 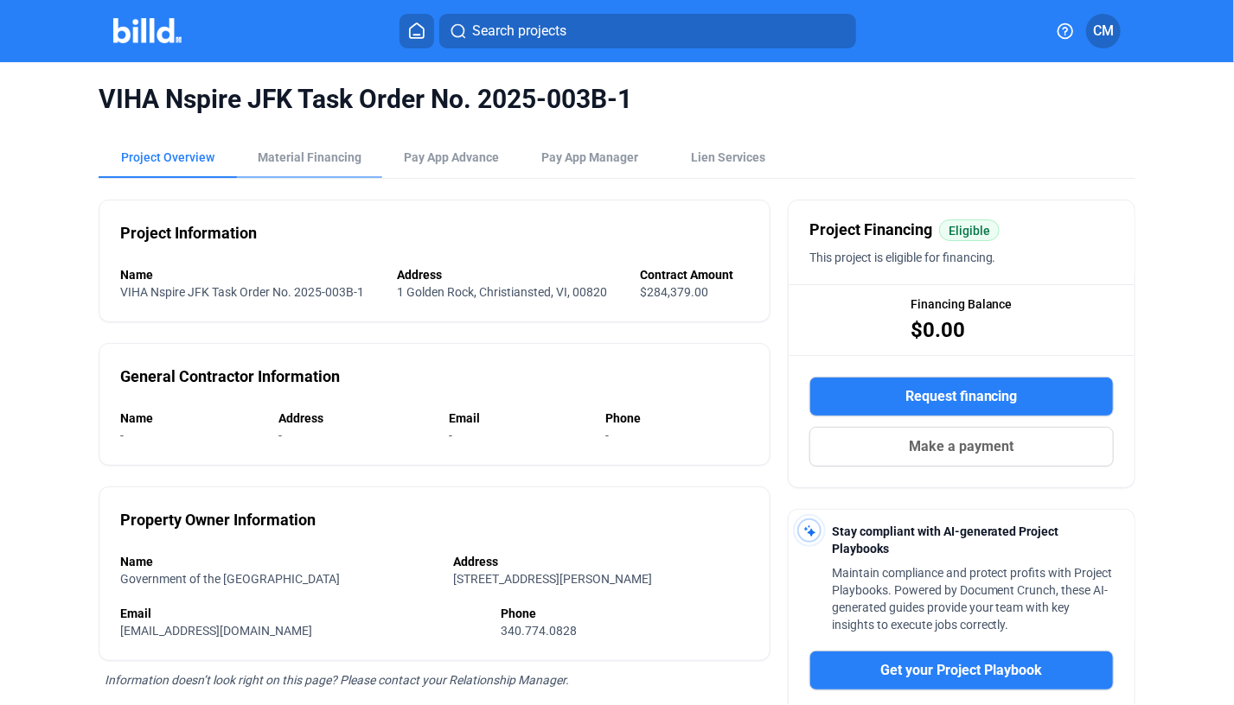 What do you see at coordinates (903, 258) in the screenshot?
I see `span: This project is eligible for financing.` at bounding box center [903, 258].